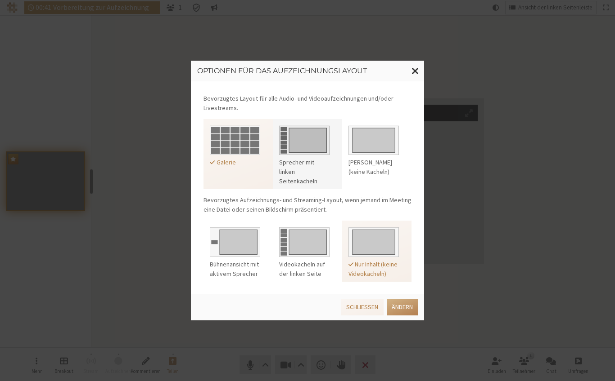 The width and height of the screenshot is (615, 381). I want to click on div: Sprecher mit linken Seitenkacheln, so click(304, 172).